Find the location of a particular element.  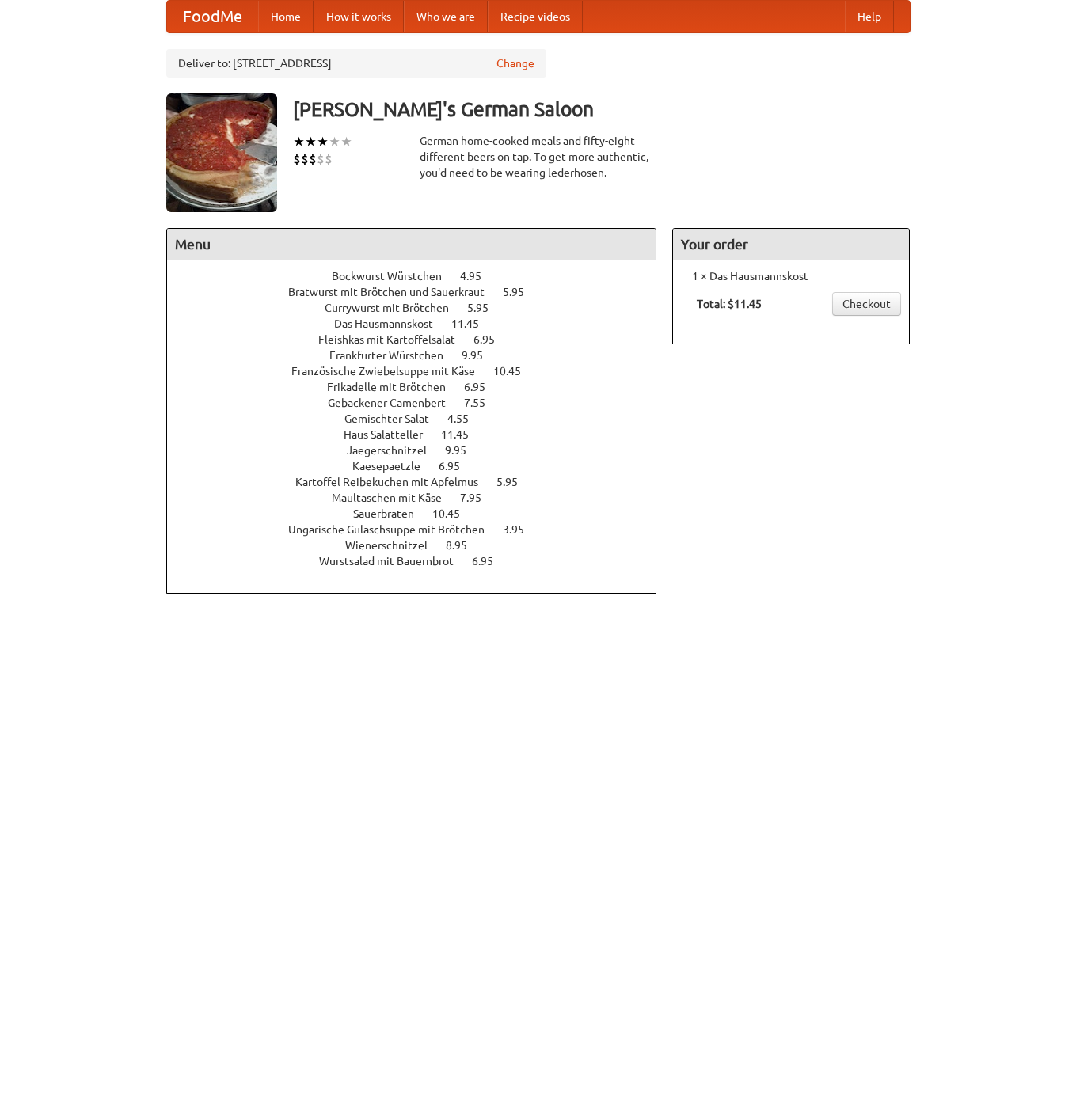

span: 4.95 is located at coordinates (478, 276).